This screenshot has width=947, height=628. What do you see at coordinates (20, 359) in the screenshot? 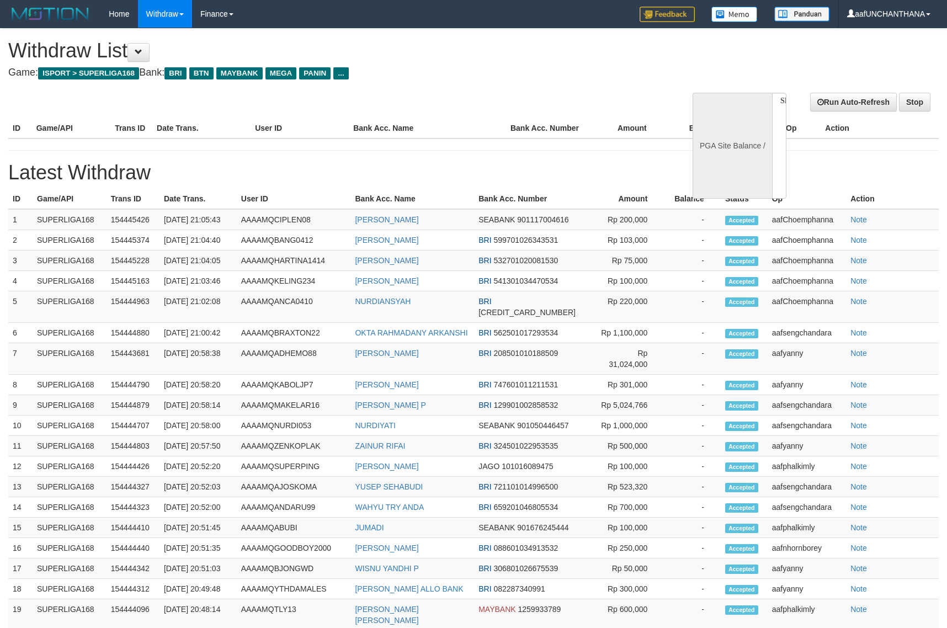
I see `td: 7` at bounding box center [20, 359].